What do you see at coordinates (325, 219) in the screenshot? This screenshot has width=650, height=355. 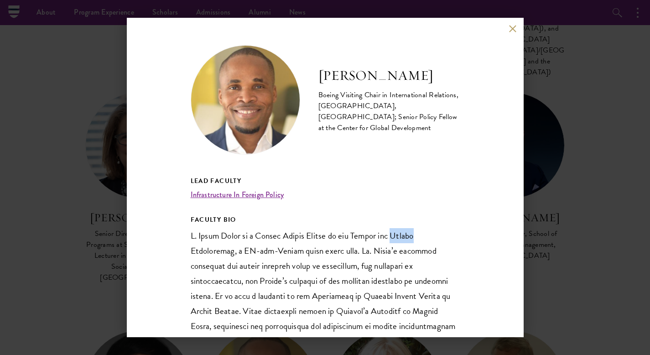 I see `h5: FACULTY BIO` at bounding box center [325, 219].